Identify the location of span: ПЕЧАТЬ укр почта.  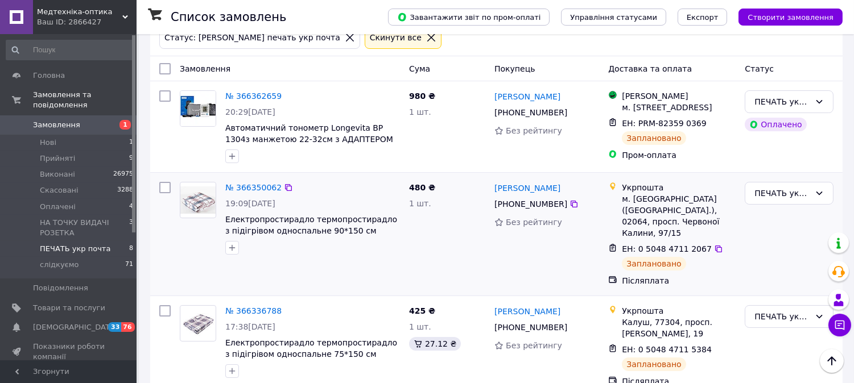
(75, 249).